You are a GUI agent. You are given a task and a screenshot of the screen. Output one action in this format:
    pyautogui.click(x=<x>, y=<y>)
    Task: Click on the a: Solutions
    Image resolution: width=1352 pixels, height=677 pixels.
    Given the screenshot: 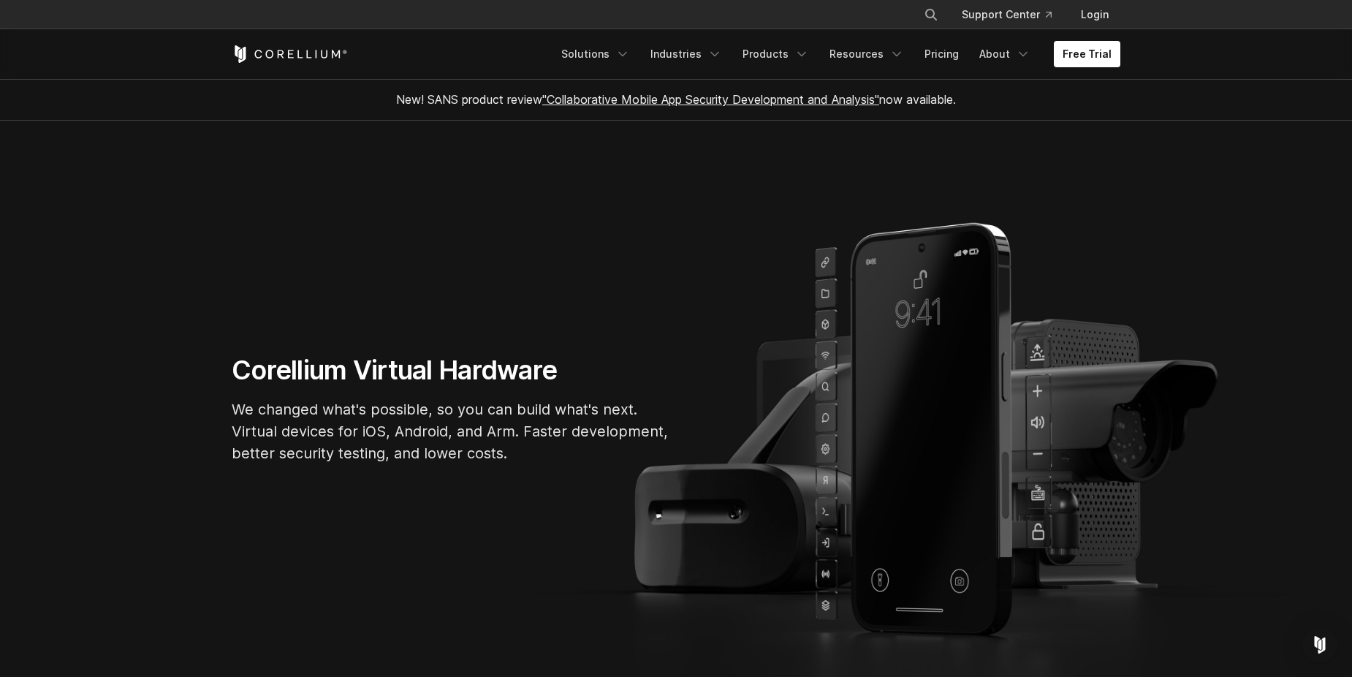 What is the action you would take?
    pyautogui.click(x=596, y=54)
    